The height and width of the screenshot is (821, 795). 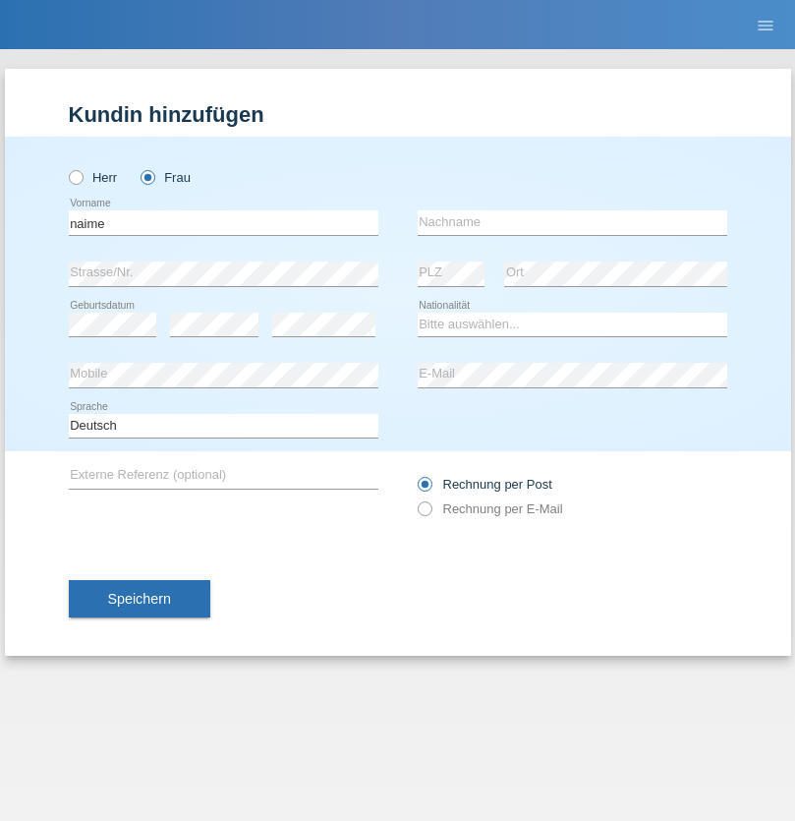 What do you see at coordinates (140, 599) in the screenshot?
I see `button: Speichern` at bounding box center [140, 599].